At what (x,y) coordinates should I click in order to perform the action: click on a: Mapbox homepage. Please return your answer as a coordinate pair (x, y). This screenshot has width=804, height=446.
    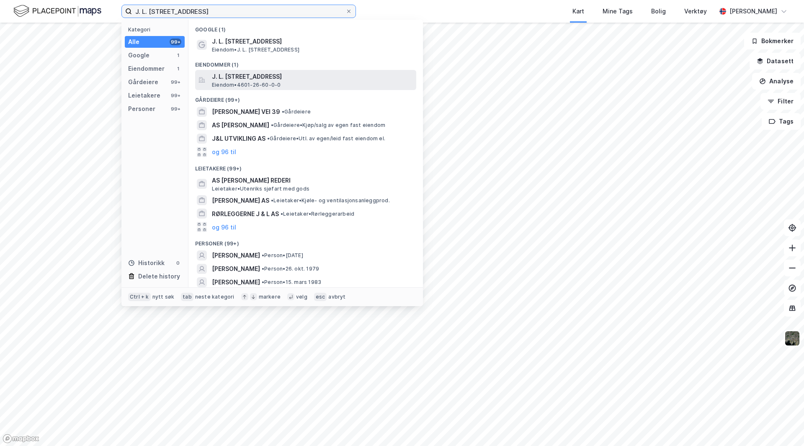
    Looking at the image, I should click on (21, 438).